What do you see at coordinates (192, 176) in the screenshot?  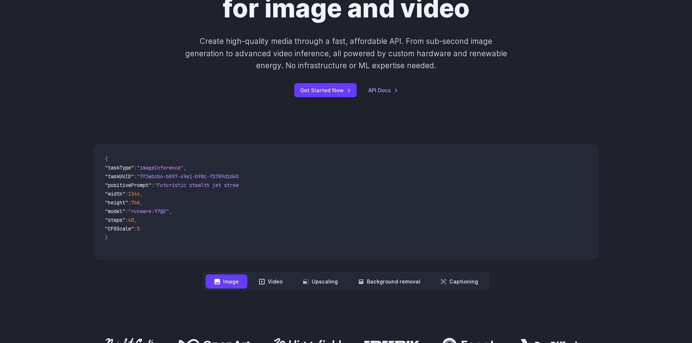 I see `span: "7f3ebcb6-b897-49e1-b98c-f5789d2d40d7"` at bounding box center [192, 176].